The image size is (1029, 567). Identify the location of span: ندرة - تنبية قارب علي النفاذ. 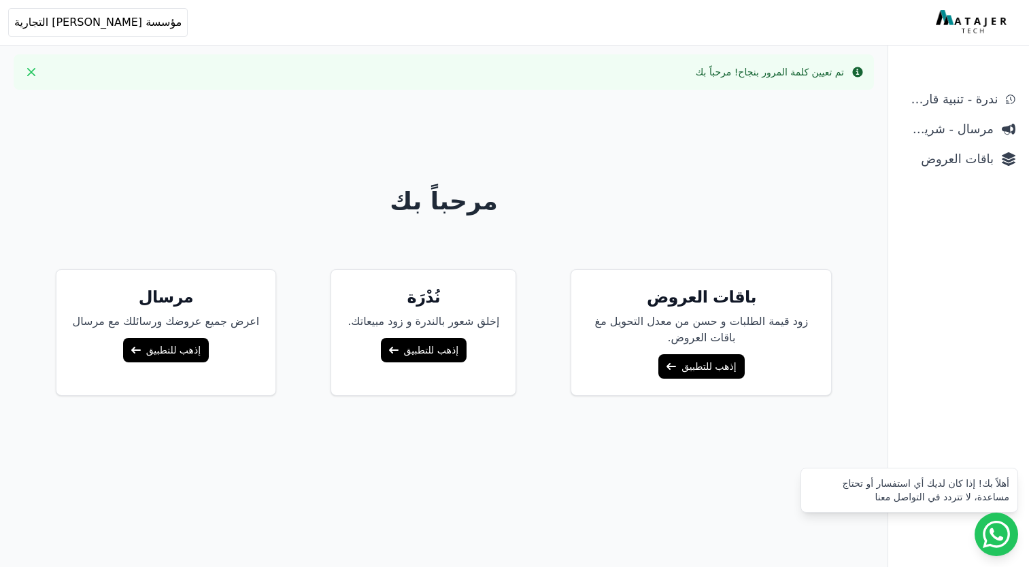
(949, 99).